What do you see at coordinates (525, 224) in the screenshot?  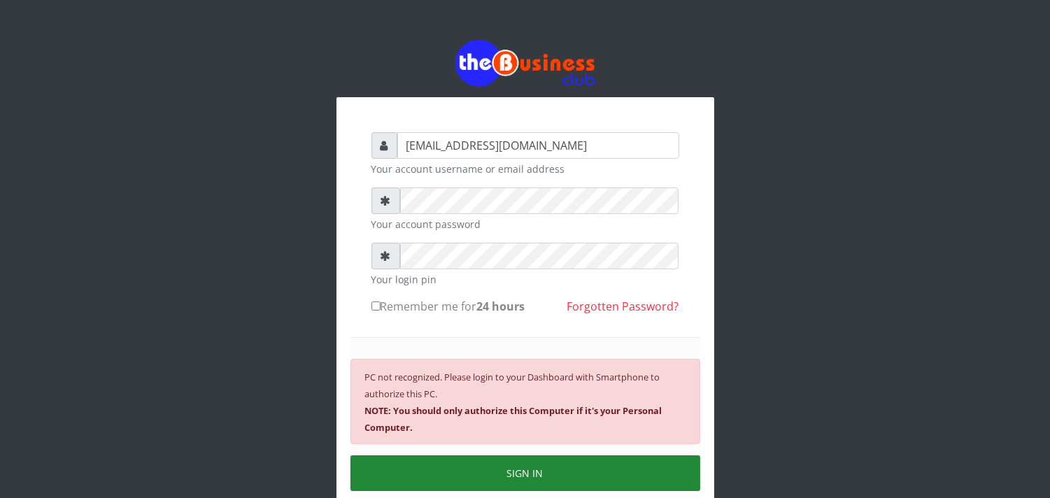 I see `small: Your account password` at bounding box center [525, 224].